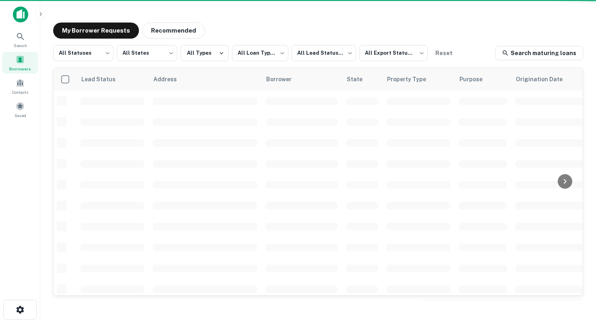 This screenshot has width=596, height=323. I want to click on div: All Export Statuses, so click(393, 53).